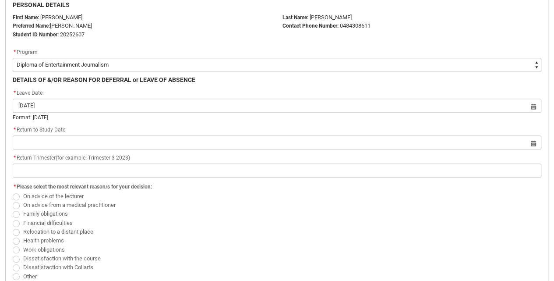  Describe the element at coordinates (295, 18) in the screenshot. I see `b: Last Name:` at that location.